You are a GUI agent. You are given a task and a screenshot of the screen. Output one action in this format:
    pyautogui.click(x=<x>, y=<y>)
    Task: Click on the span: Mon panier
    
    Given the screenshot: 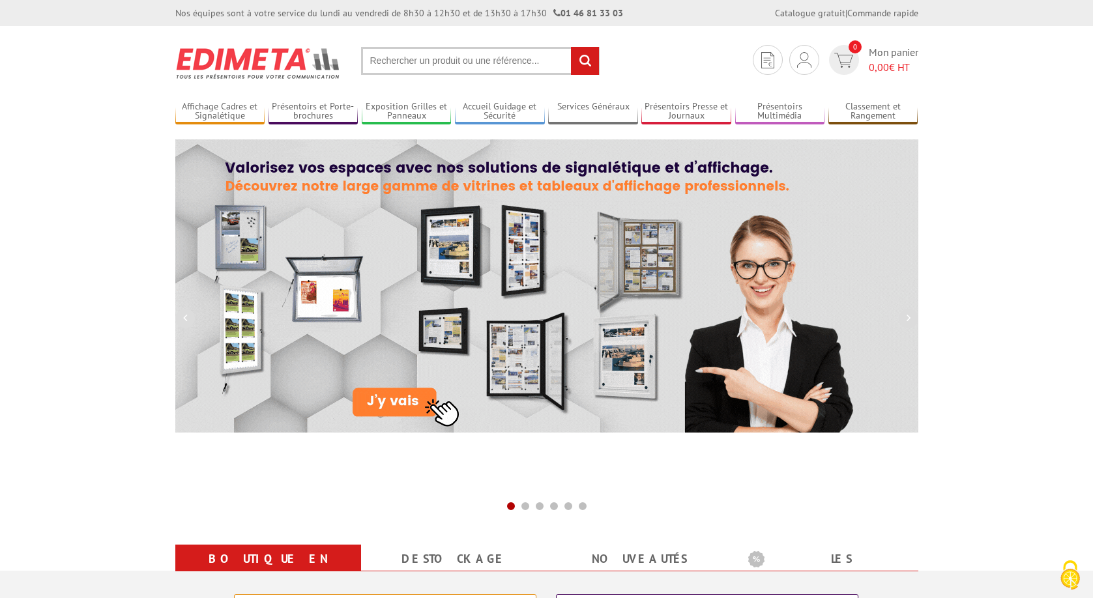 What is the action you would take?
    pyautogui.click(x=893, y=60)
    